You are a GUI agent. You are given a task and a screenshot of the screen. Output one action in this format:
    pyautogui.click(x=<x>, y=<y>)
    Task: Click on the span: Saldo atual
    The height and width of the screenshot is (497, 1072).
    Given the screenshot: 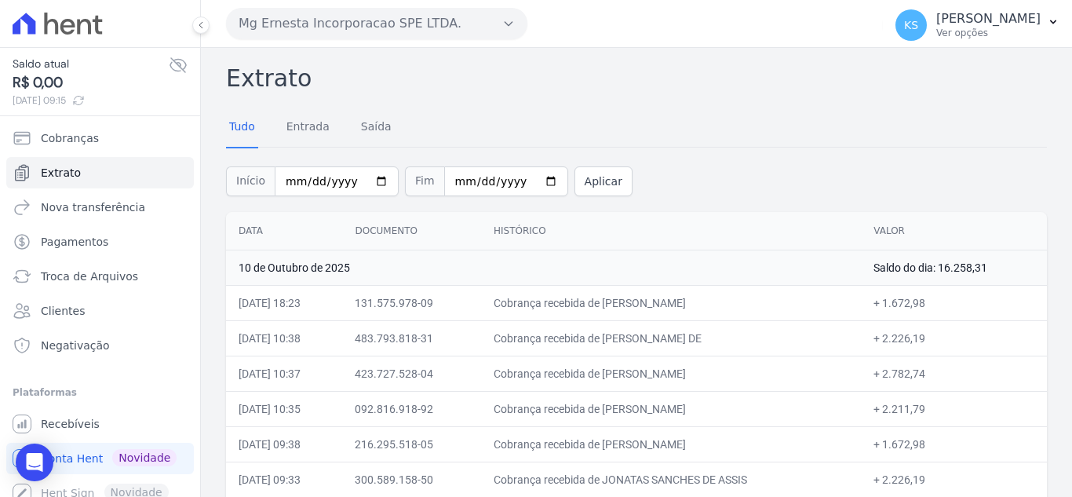 What is the action you would take?
    pyautogui.click(x=90, y=64)
    